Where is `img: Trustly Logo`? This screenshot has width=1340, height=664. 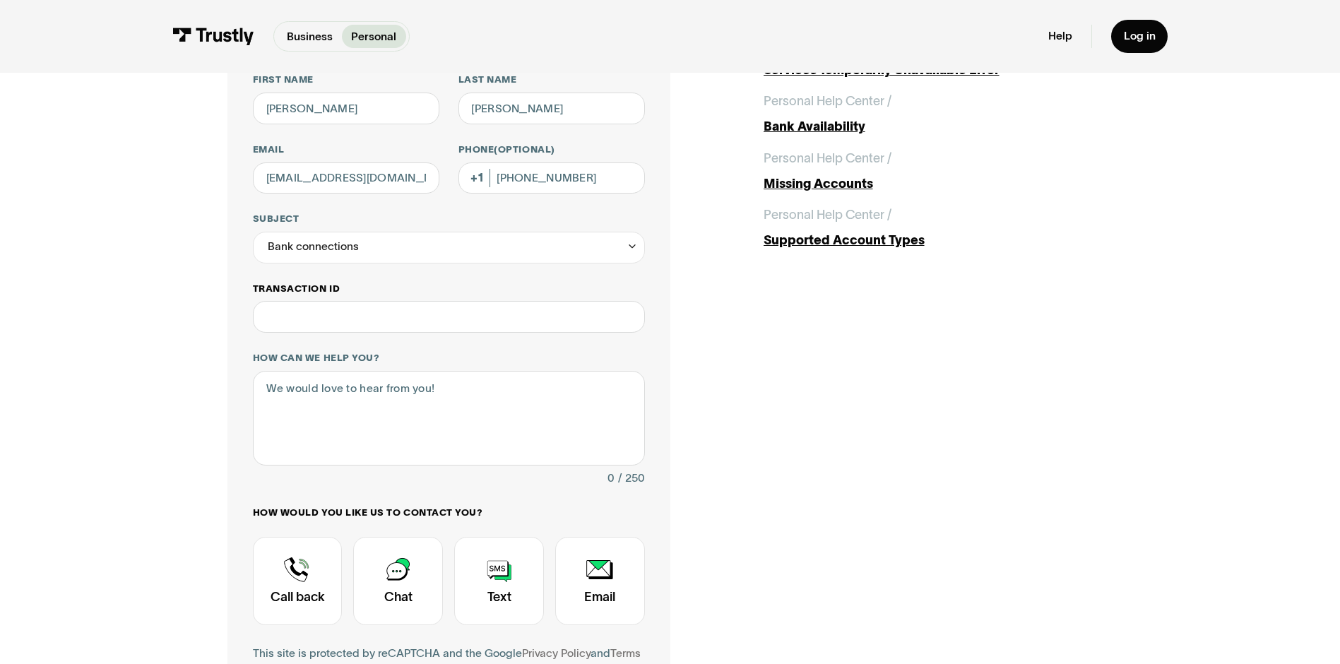
img: Trustly Logo is located at coordinates (213, 36).